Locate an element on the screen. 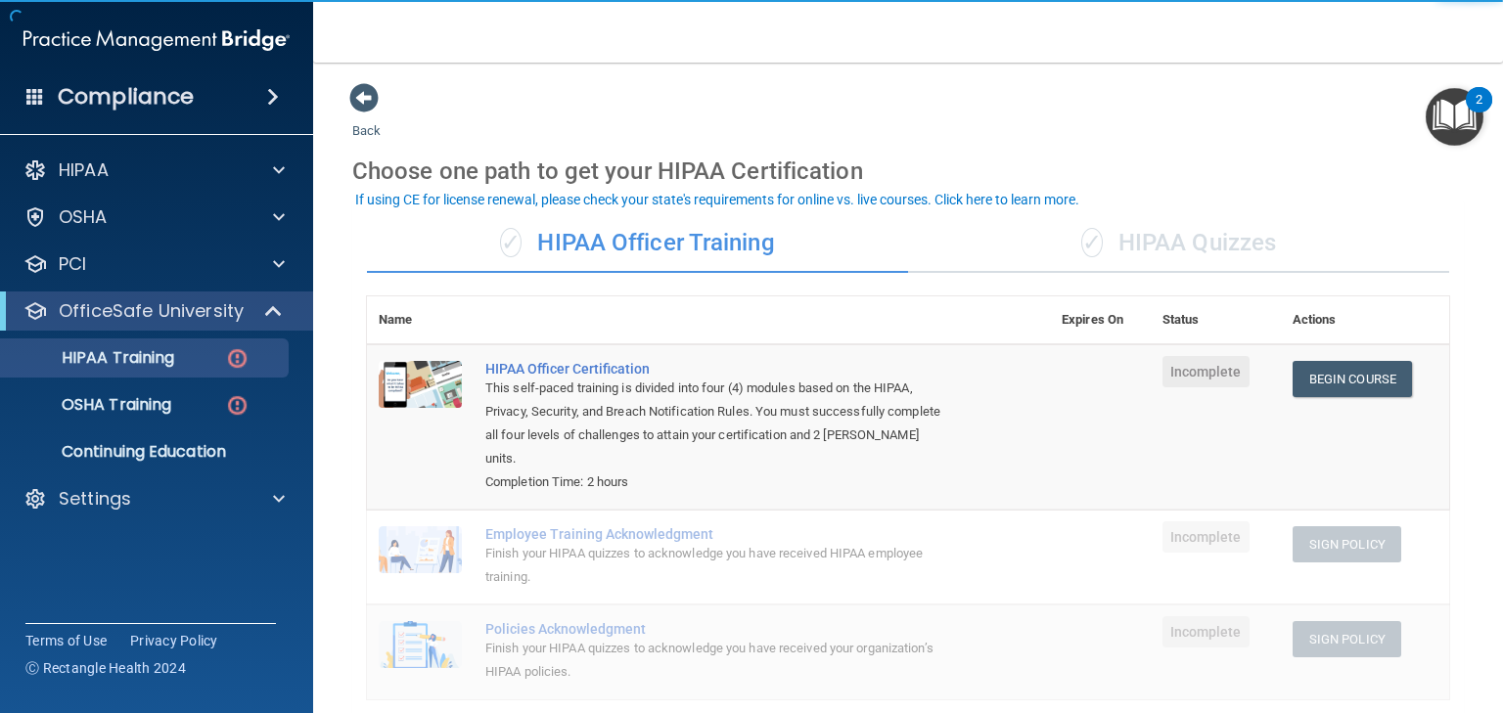 Image resolution: width=1503 pixels, height=713 pixels. button: If using CE for license renewal, please check your state's requirements for online vs. live cours... is located at coordinates (717, 200).